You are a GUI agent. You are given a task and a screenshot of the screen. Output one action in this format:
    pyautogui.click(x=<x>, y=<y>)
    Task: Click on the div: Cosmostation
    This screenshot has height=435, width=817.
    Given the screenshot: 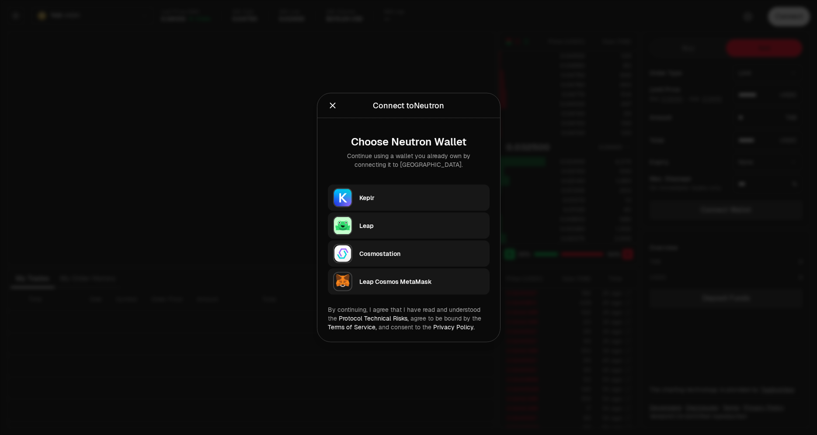 What is the action you would take?
    pyautogui.click(x=422, y=254)
    